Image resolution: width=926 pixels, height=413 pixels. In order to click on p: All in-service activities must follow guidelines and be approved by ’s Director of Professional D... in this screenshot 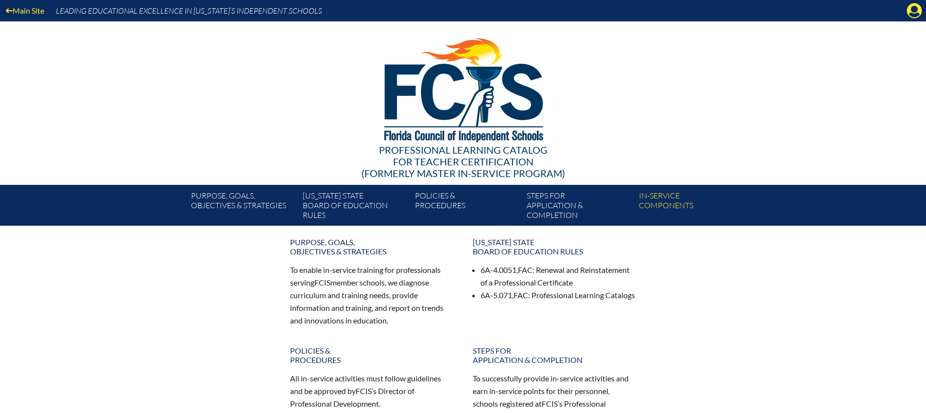, I will do `click(372, 391)`.